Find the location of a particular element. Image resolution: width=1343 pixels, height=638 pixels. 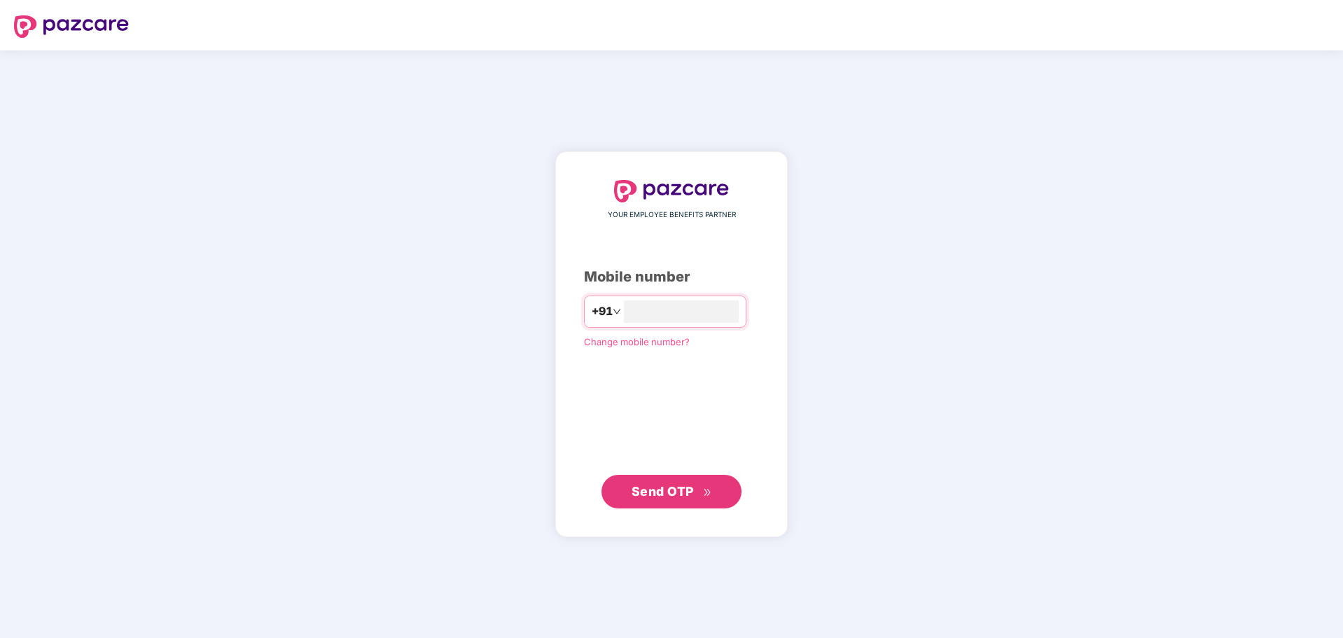

div: Mobile number is located at coordinates (671, 277).